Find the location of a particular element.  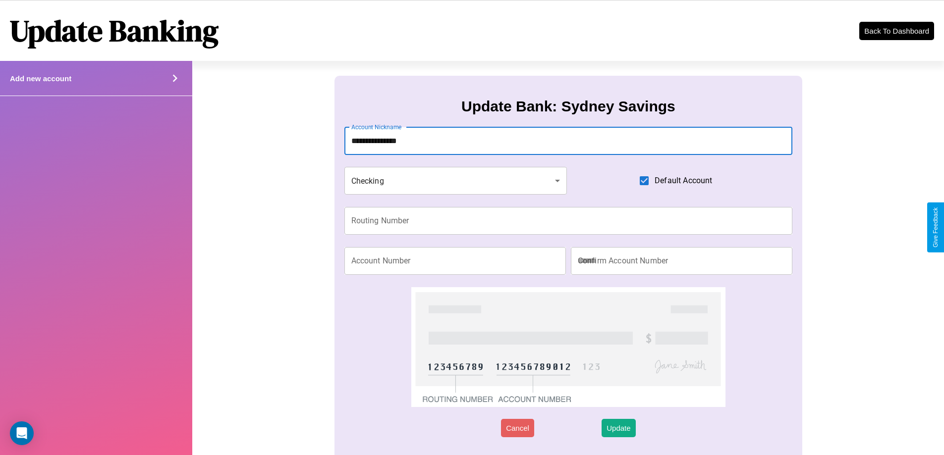

button: Back To Dashboard is located at coordinates (896, 31).